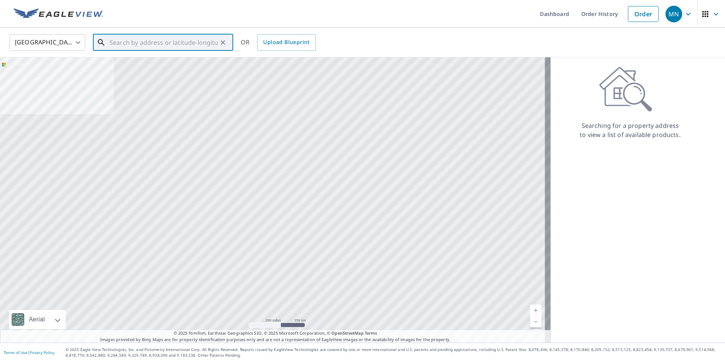  Describe the element at coordinates (223, 42) in the screenshot. I see `button: Clear` at that location.